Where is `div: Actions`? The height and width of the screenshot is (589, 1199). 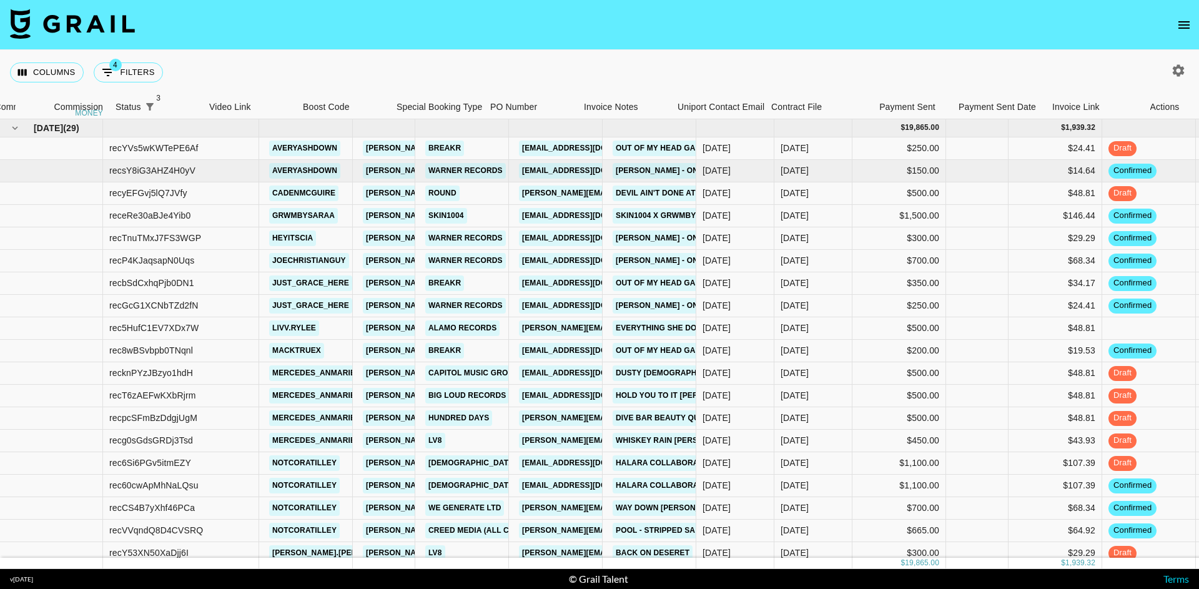
div: Actions is located at coordinates (1165, 107).